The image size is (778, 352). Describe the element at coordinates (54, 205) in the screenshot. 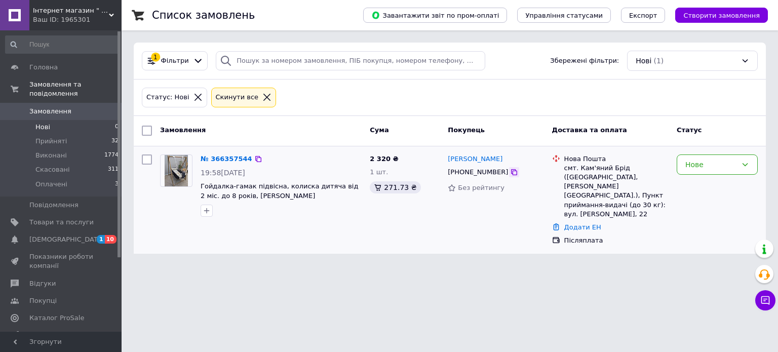

I see `span: Повідомлення` at that location.